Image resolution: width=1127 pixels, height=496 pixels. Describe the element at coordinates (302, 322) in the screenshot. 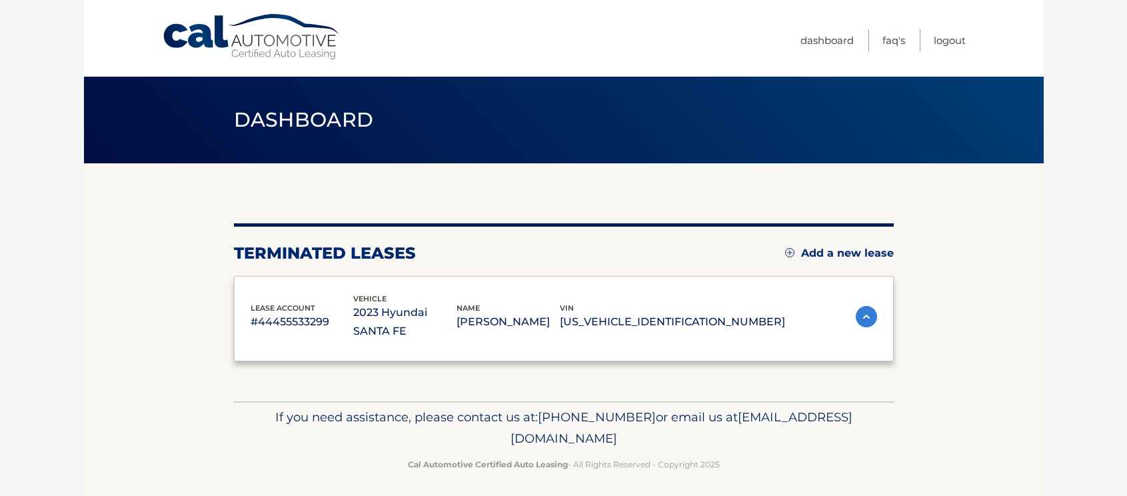

I see `p: #44455533299` at that location.